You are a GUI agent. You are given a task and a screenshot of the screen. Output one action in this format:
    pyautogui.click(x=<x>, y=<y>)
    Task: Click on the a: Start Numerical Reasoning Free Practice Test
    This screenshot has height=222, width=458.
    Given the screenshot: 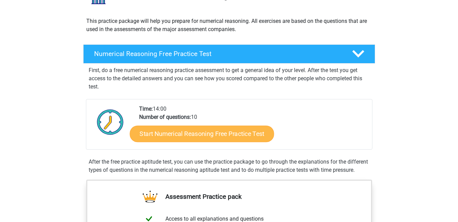 What is the action you would take?
    pyautogui.click(x=202, y=133)
    